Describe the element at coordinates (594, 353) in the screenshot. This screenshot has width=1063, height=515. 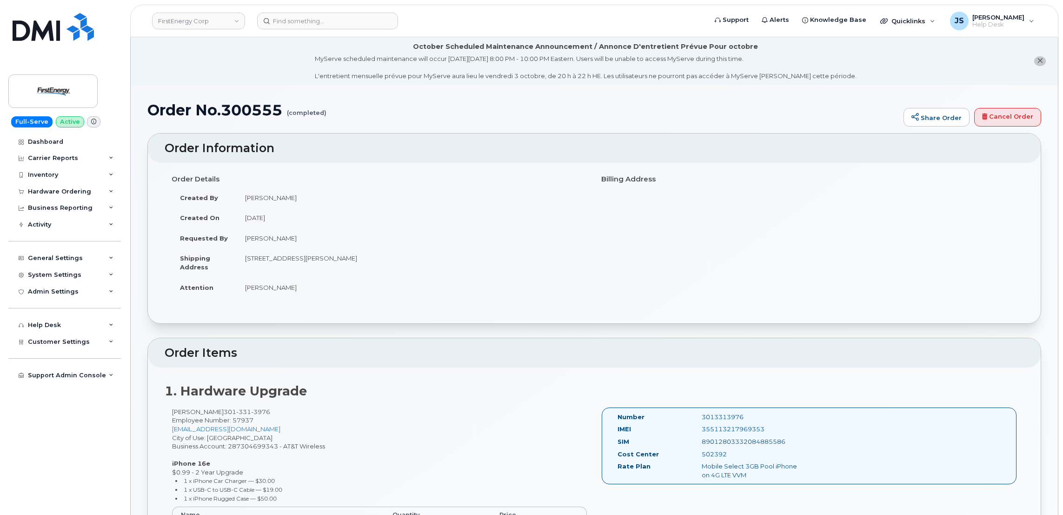
I see `h2: Order Items` at that location.